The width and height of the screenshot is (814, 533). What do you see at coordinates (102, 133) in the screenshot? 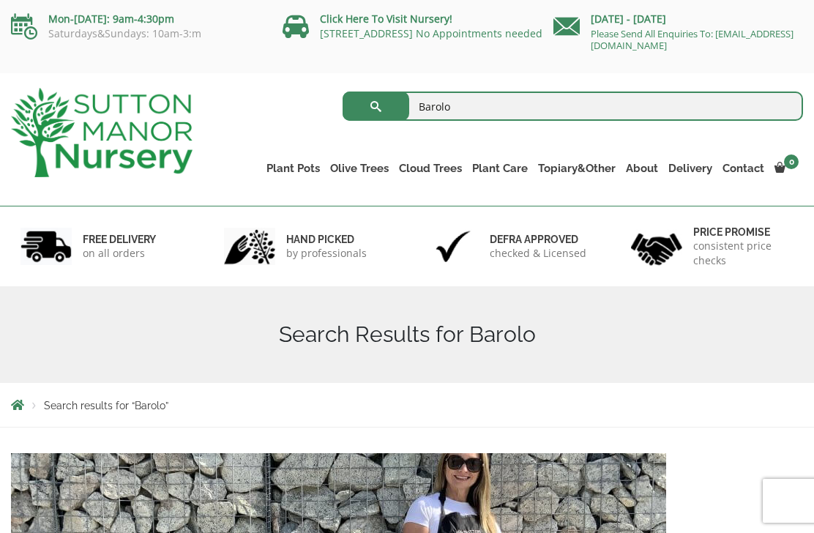
I see `img: logo` at bounding box center [102, 133].